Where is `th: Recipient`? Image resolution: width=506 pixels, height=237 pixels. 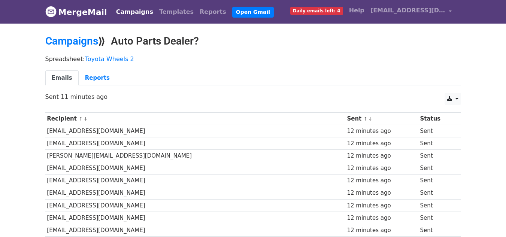 th: Recipient is located at coordinates (195, 119).